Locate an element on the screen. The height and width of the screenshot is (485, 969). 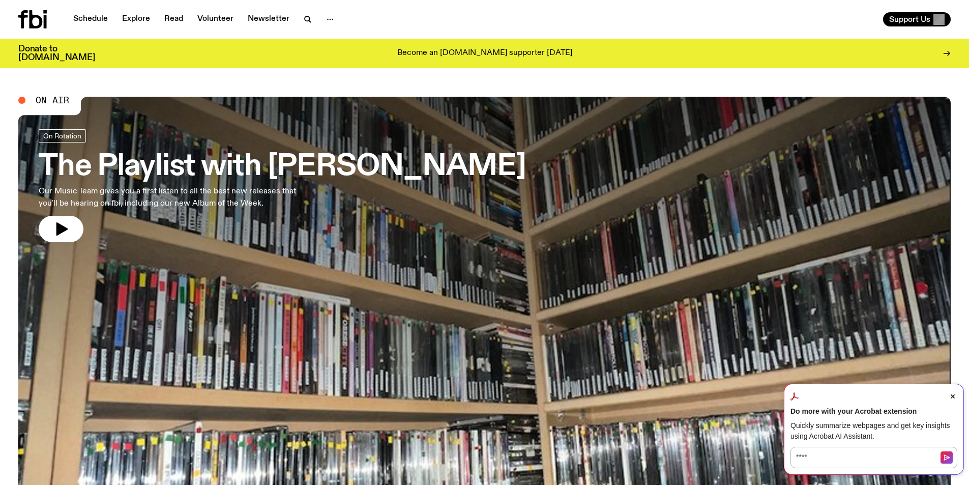
a: On Rotation is located at coordinates (62, 136).